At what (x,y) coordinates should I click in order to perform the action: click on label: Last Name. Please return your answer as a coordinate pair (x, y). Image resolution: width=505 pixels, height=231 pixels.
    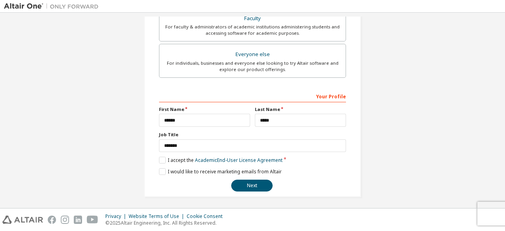
    Looking at the image, I should click on (300, 109).